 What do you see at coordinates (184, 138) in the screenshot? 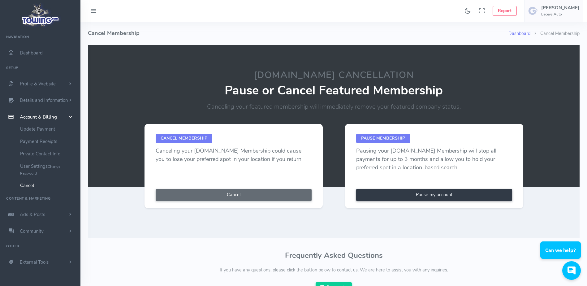
I see `span: Cancel Membership` at bounding box center [184, 138].